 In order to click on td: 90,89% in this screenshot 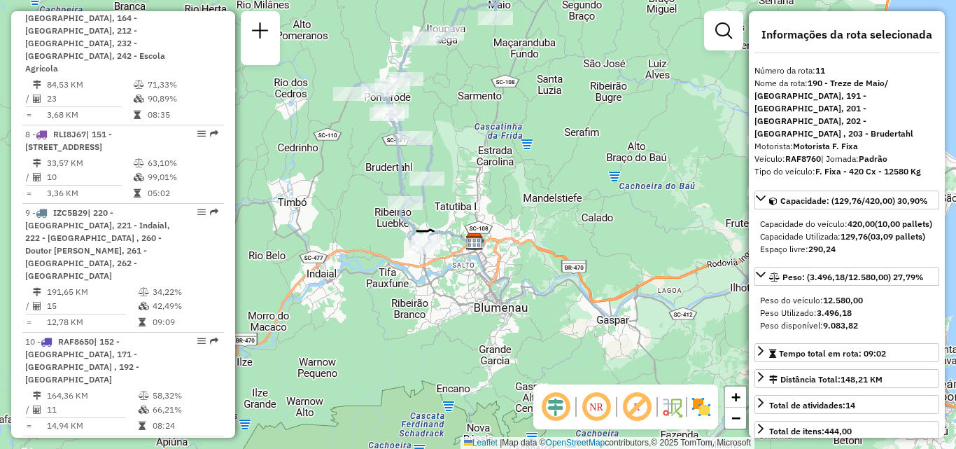, I will do `click(182, 99)`.